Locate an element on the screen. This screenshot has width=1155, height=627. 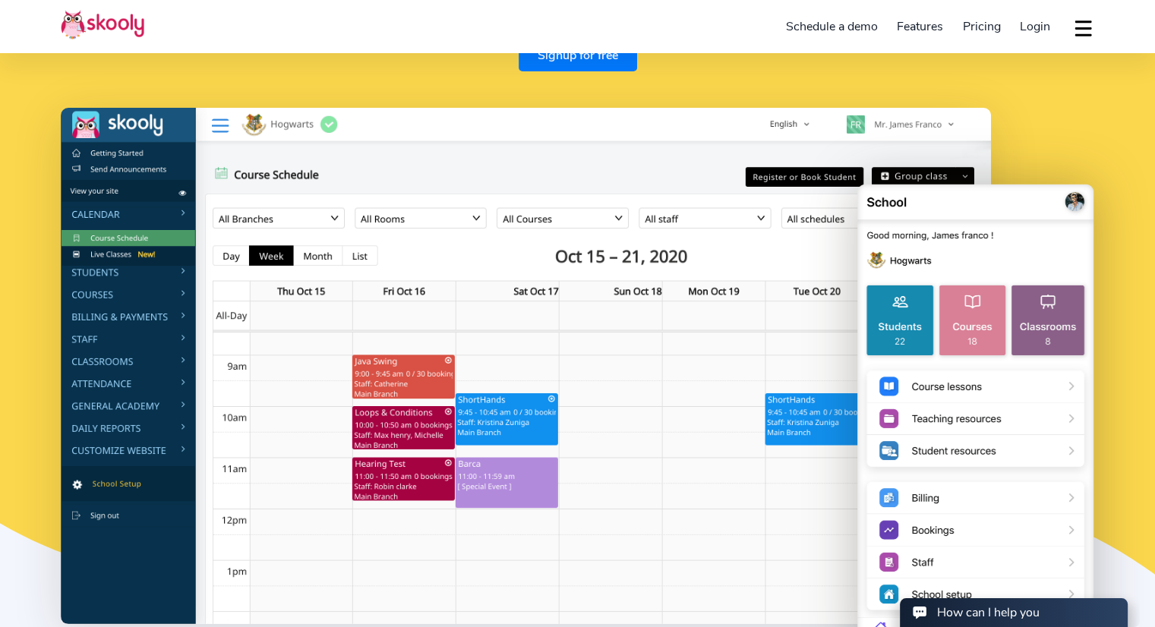
a: Features is located at coordinates (919, 27).